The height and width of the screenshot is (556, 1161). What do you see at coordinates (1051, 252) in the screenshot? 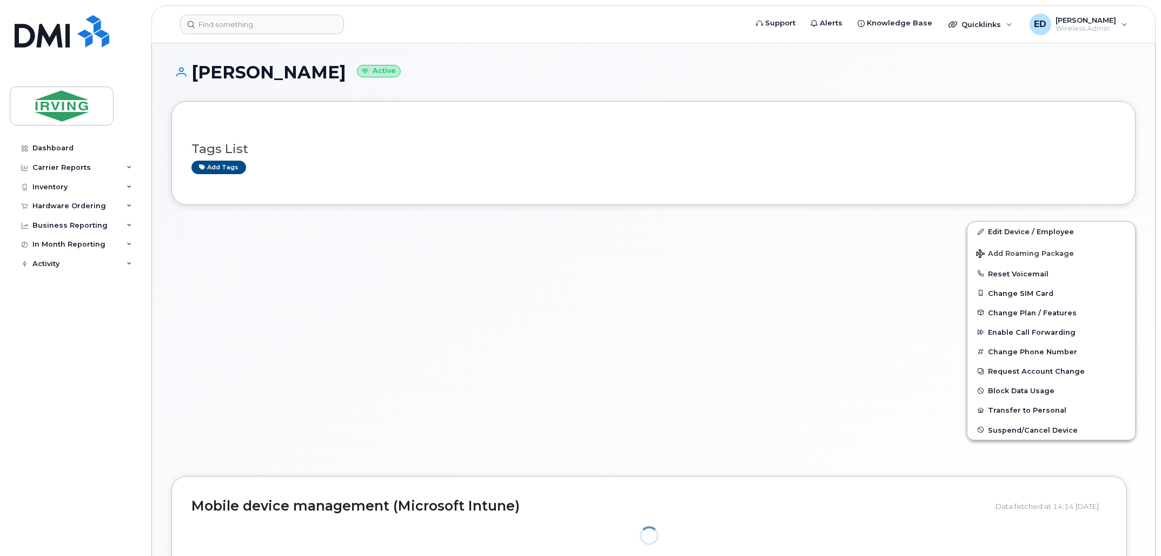
I see `button: Add Roaming Package` at bounding box center [1051, 252].